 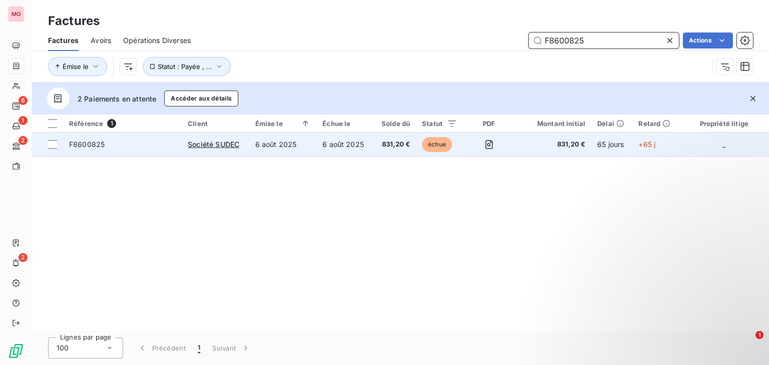 I want to click on h3: Factures, so click(x=74, y=21).